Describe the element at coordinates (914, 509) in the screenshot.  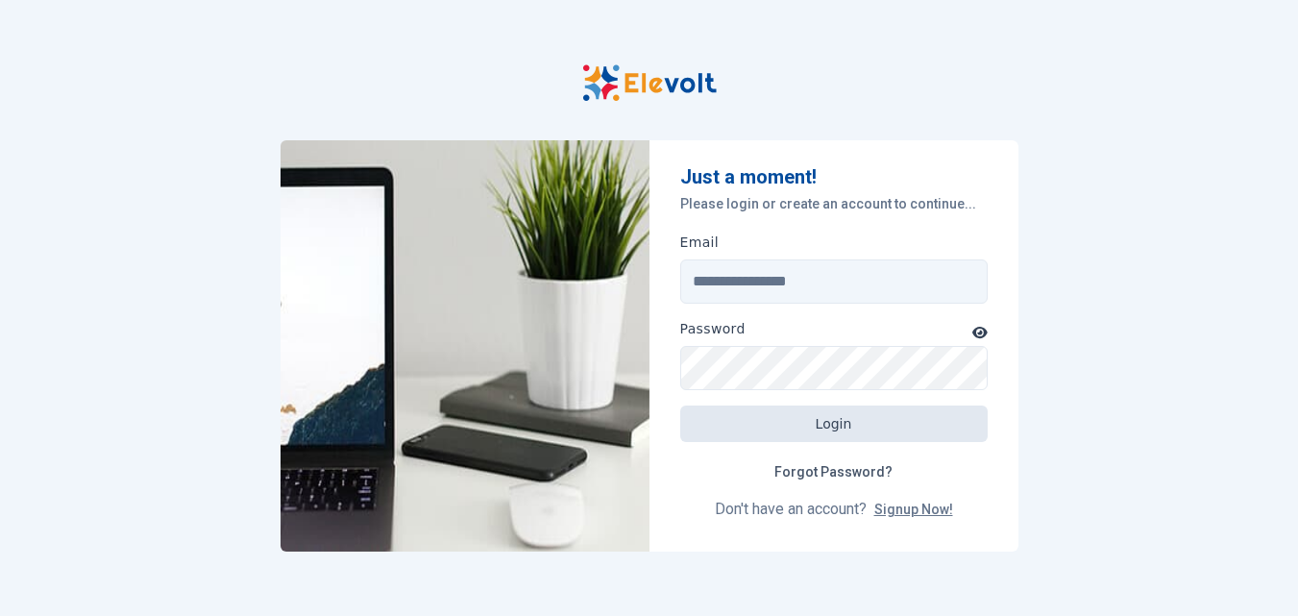
I see `a: Signup Now!` at that location.